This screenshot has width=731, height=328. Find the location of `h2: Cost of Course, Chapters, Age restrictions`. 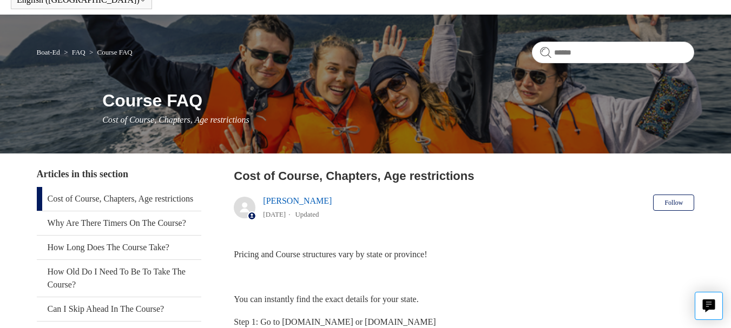

h2: Cost of Course, Chapters, Age restrictions is located at coordinates (464, 176).